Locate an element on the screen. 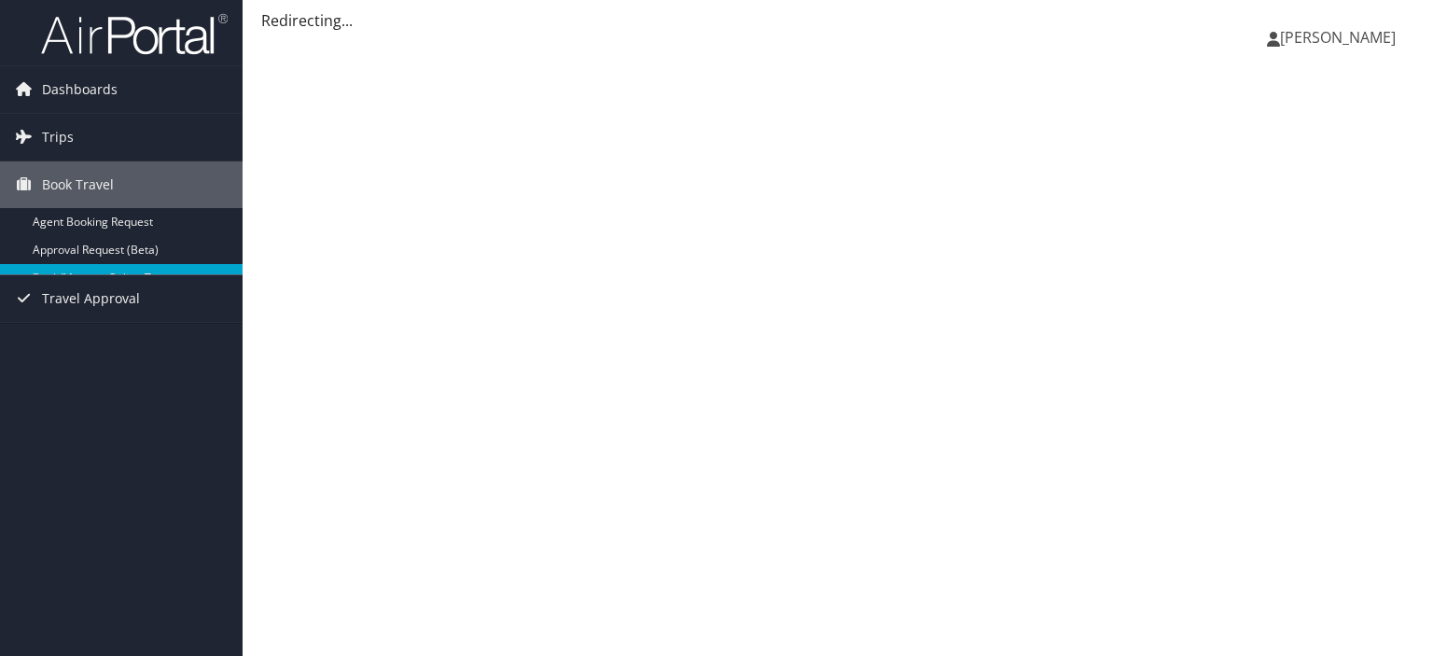 The height and width of the screenshot is (656, 1433). span: Book Travel is located at coordinates (77, 185).